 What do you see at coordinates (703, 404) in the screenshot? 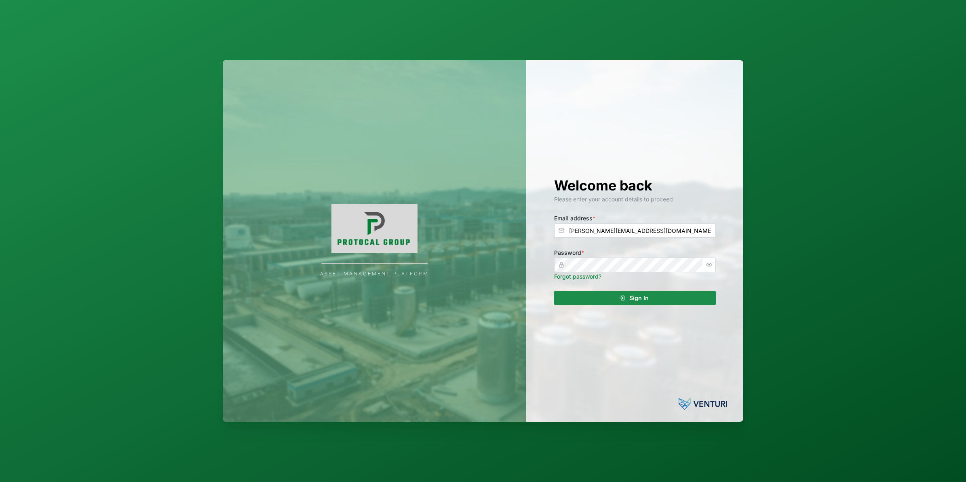
I see `img: Powered by: Venturi` at bounding box center [703, 404].